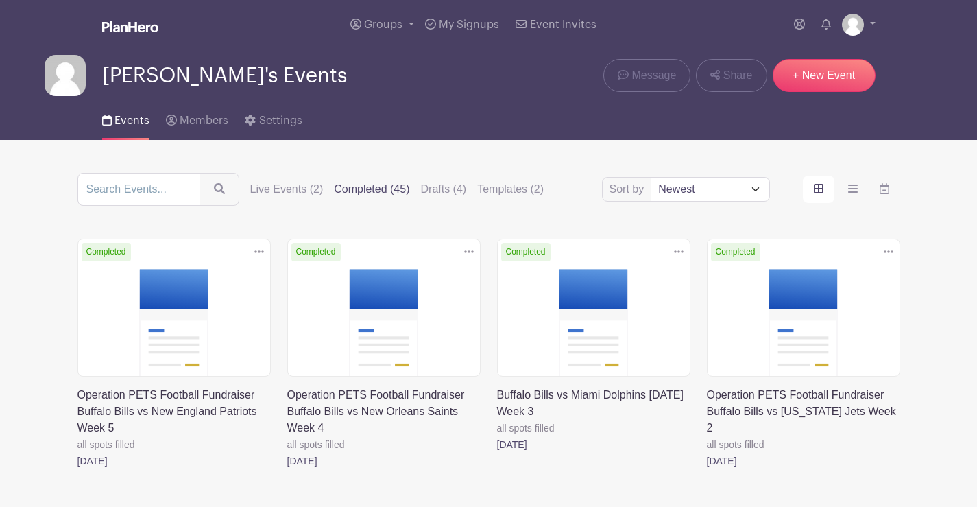 This screenshot has width=977, height=507. What do you see at coordinates (197, 118) in the screenshot?
I see `a: Members` at bounding box center [197, 118].